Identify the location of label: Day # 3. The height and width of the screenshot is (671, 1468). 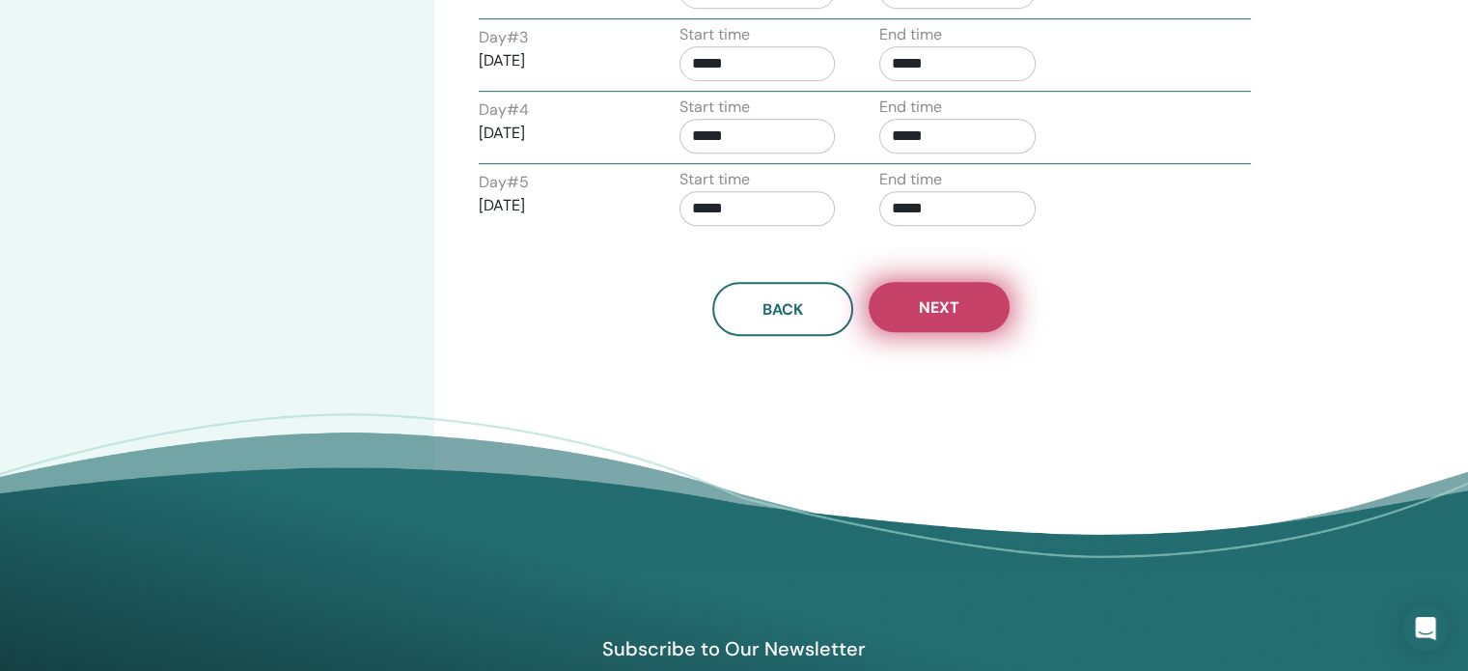
(503, 38).